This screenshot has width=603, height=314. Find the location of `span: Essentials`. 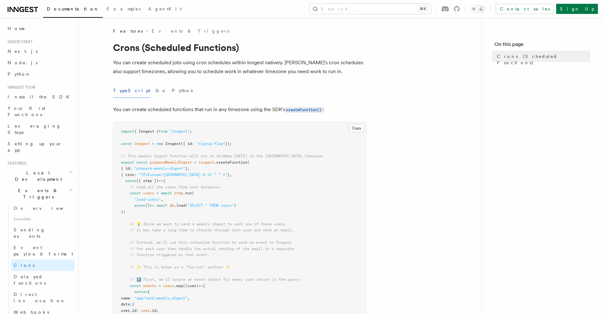

span: Essentials is located at coordinates (43, 219).